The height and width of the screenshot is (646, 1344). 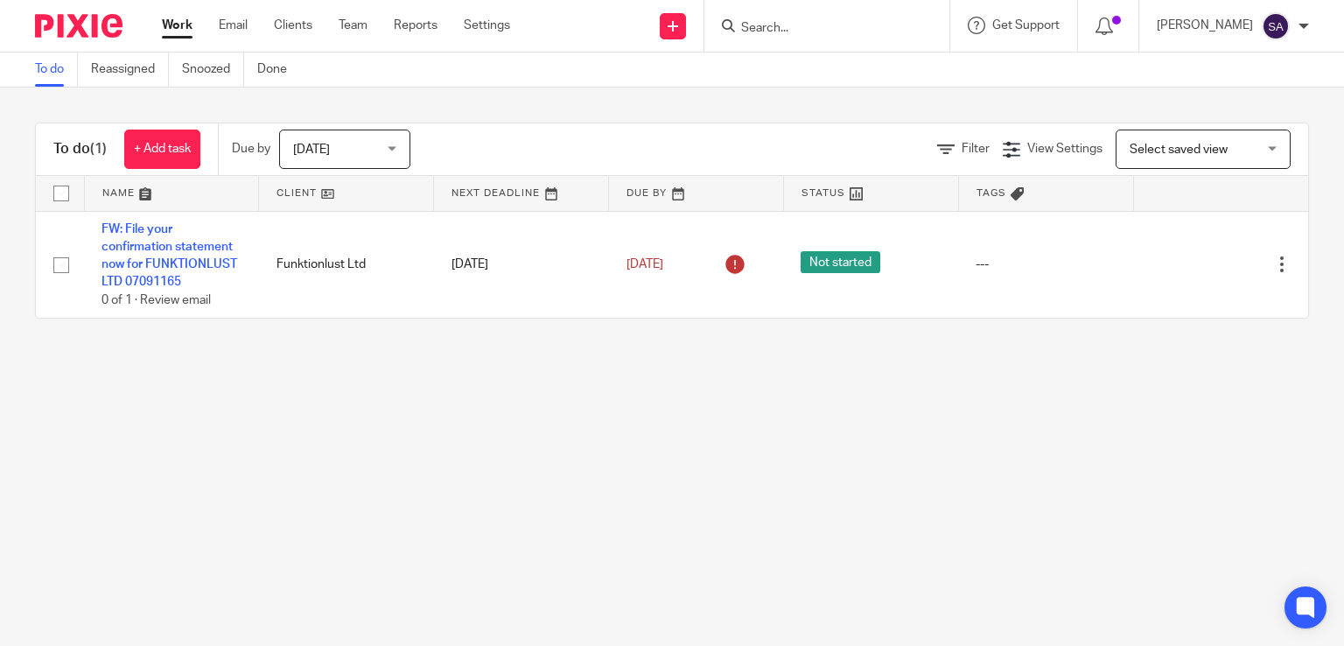 I want to click on a: Email, so click(x=233, y=25).